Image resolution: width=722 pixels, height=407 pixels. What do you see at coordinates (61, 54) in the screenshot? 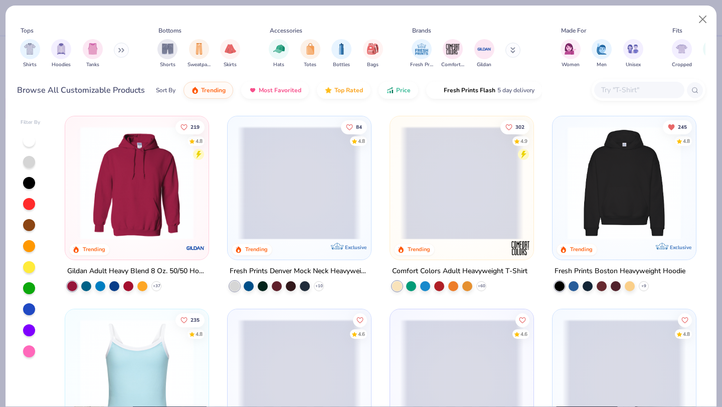
I see `div: filter for Hoodies` at bounding box center [61, 54].